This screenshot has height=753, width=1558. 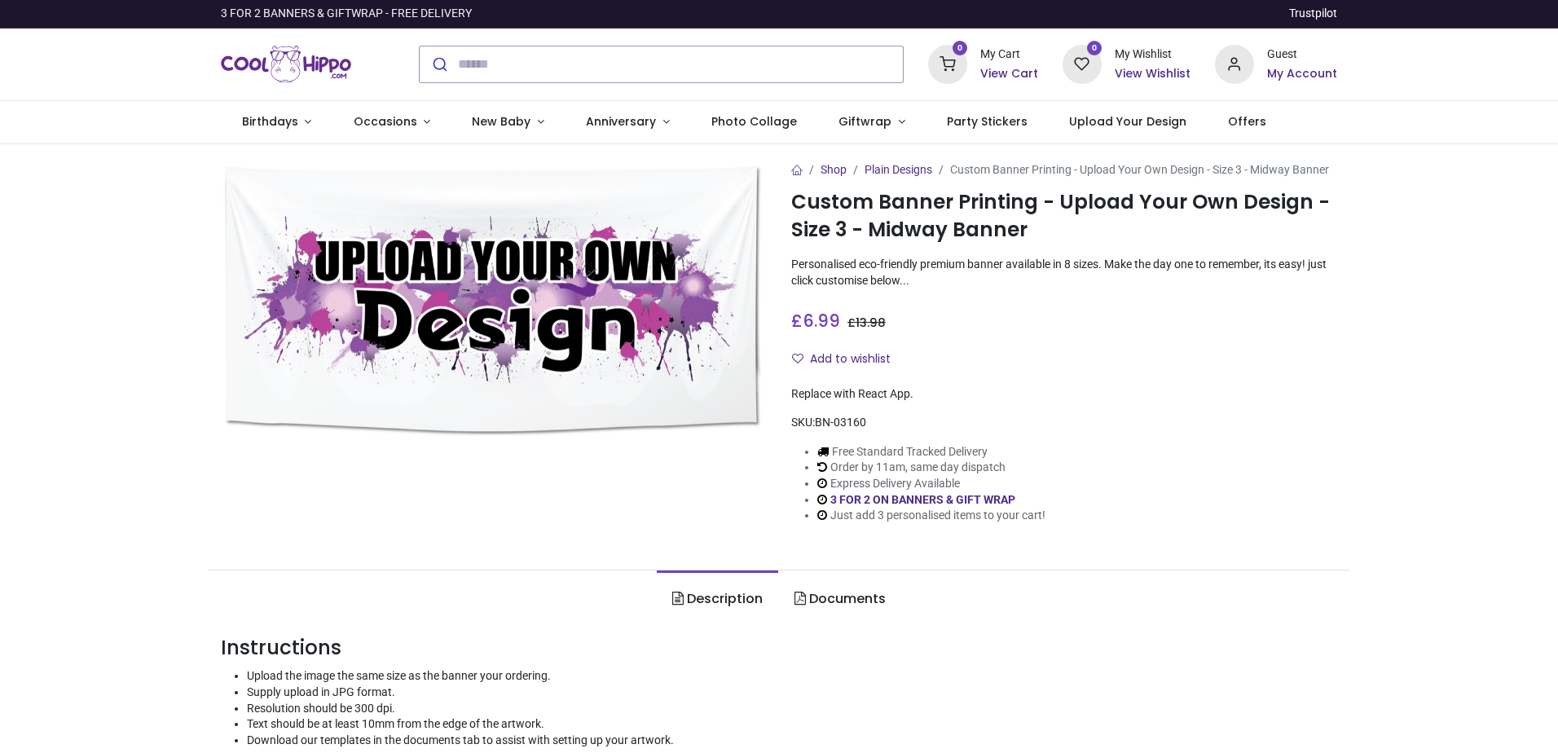 I want to click on a: Description, so click(x=717, y=599).